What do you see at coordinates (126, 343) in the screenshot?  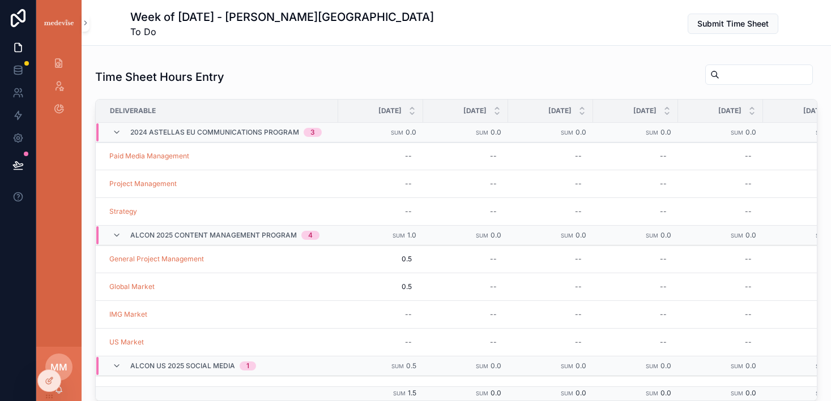 I see `span: US Market` at bounding box center [126, 343].